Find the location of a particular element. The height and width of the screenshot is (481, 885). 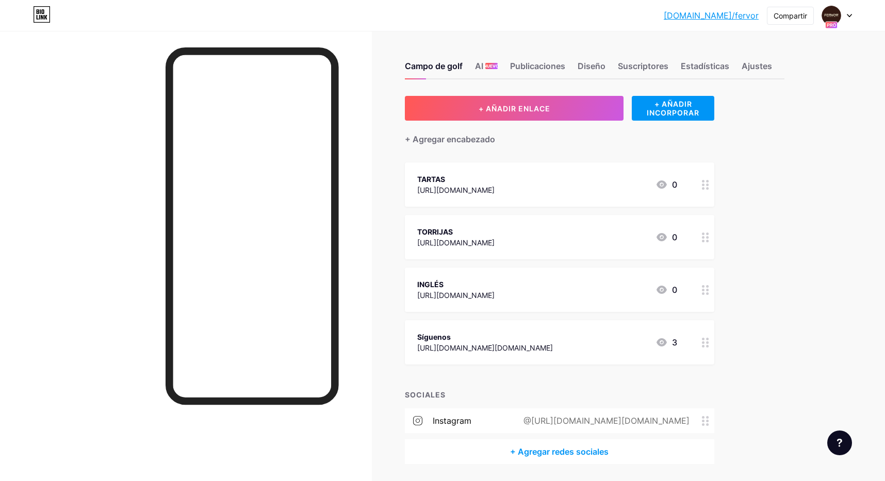

font: Compartir is located at coordinates (790, 15).